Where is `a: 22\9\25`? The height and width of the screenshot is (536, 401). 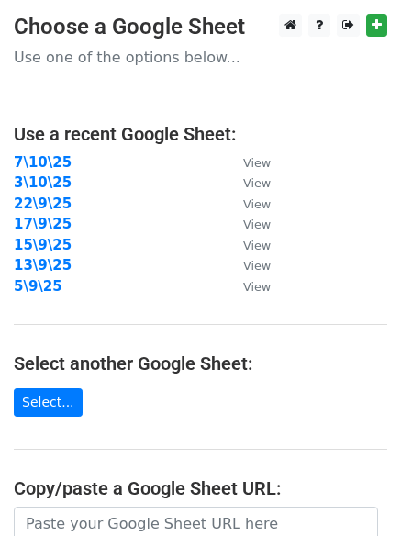 a: 22\9\25 is located at coordinates (42, 204).